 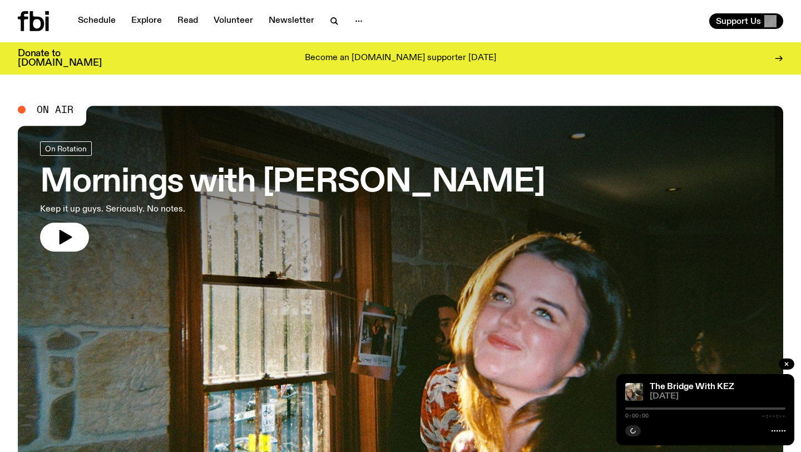 I want to click on p: Keep it up guys. Seriously. No notes., so click(x=182, y=209).